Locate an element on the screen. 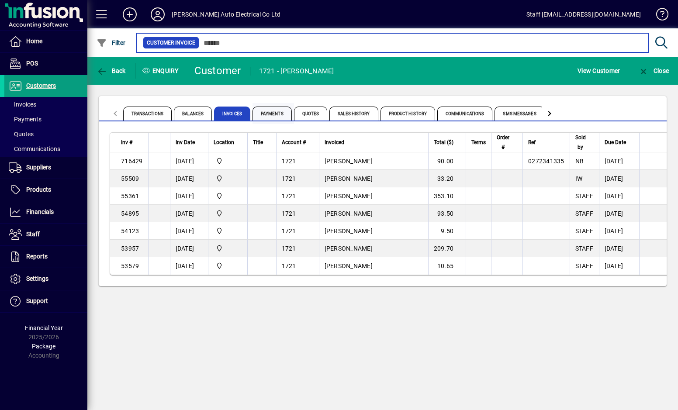  a: Payments is located at coordinates (46, 119).